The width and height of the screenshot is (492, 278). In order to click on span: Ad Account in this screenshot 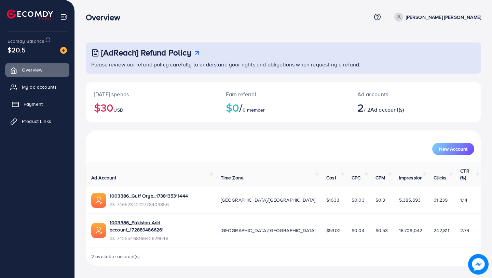, I will do `click(104, 177)`.